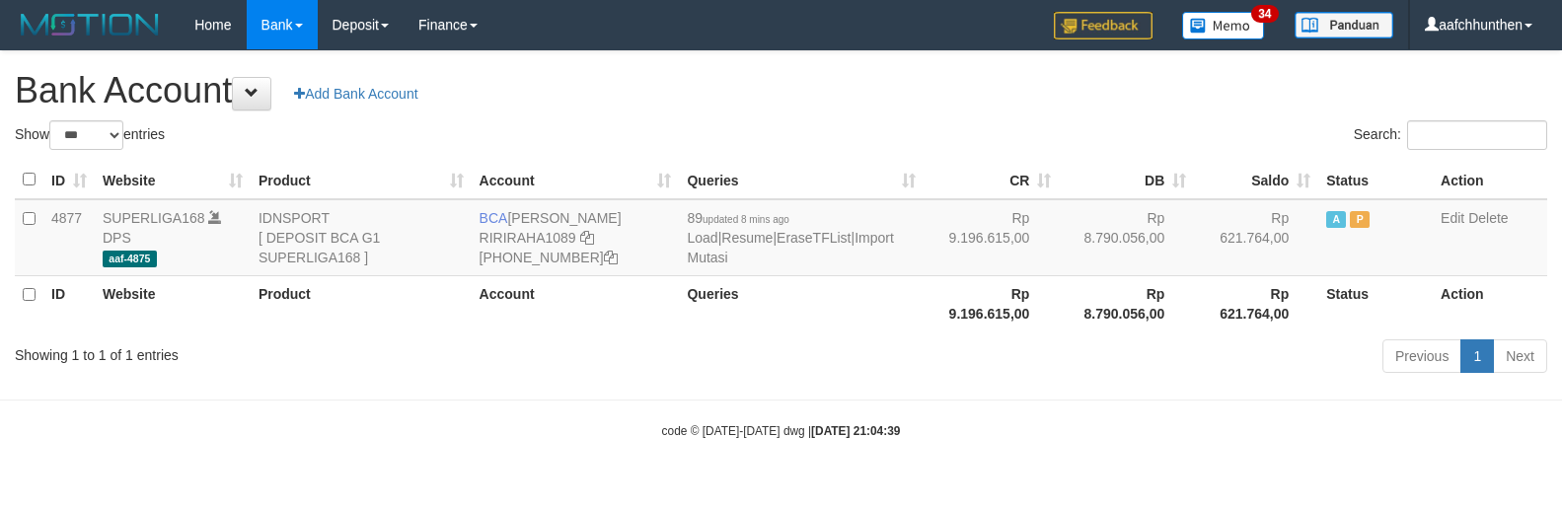 The image size is (1562, 510). Describe the element at coordinates (90, 135) in the screenshot. I see `label: Show entries` at that location.